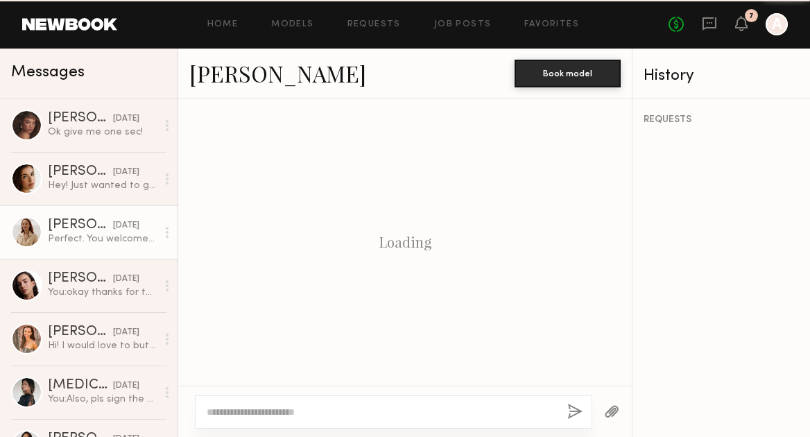 This screenshot has width=810, height=437. Describe the element at coordinates (48, 72) in the screenshot. I see `span: Messages` at that location.